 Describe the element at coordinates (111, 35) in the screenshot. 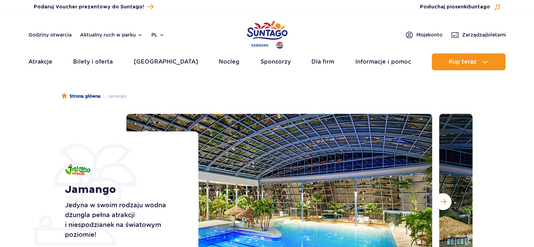

I see `button: Aktualny ruch w parku` at that location.